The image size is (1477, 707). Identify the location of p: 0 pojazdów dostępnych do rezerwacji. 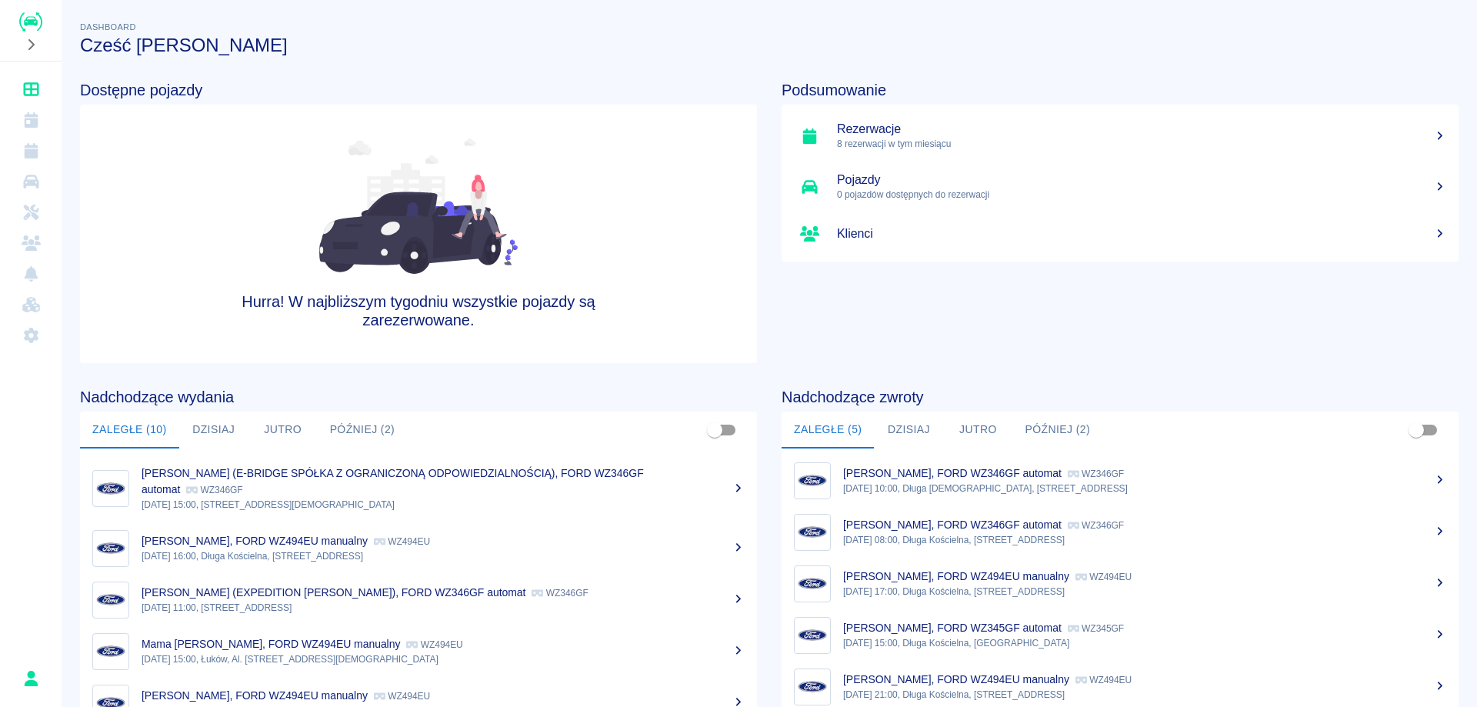
(1141, 195).